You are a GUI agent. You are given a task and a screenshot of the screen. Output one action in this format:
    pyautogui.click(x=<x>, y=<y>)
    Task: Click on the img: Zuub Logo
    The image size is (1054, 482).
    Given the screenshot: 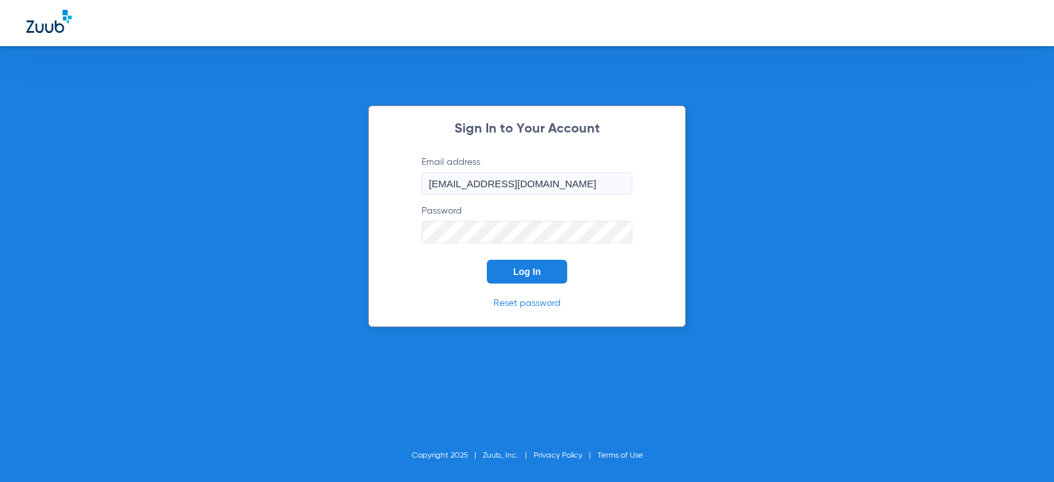 What is the action you would take?
    pyautogui.click(x=49, y=21)
    